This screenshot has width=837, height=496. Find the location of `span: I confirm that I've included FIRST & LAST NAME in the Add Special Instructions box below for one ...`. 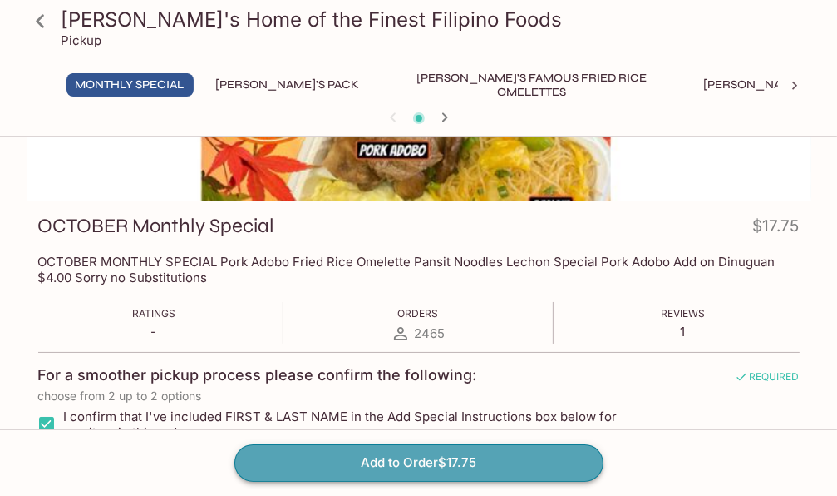

span: I confirm that I've included FIRST & LAST NAME in the Add Special Instructions box below for one ... is located at coordinates (352, 424).